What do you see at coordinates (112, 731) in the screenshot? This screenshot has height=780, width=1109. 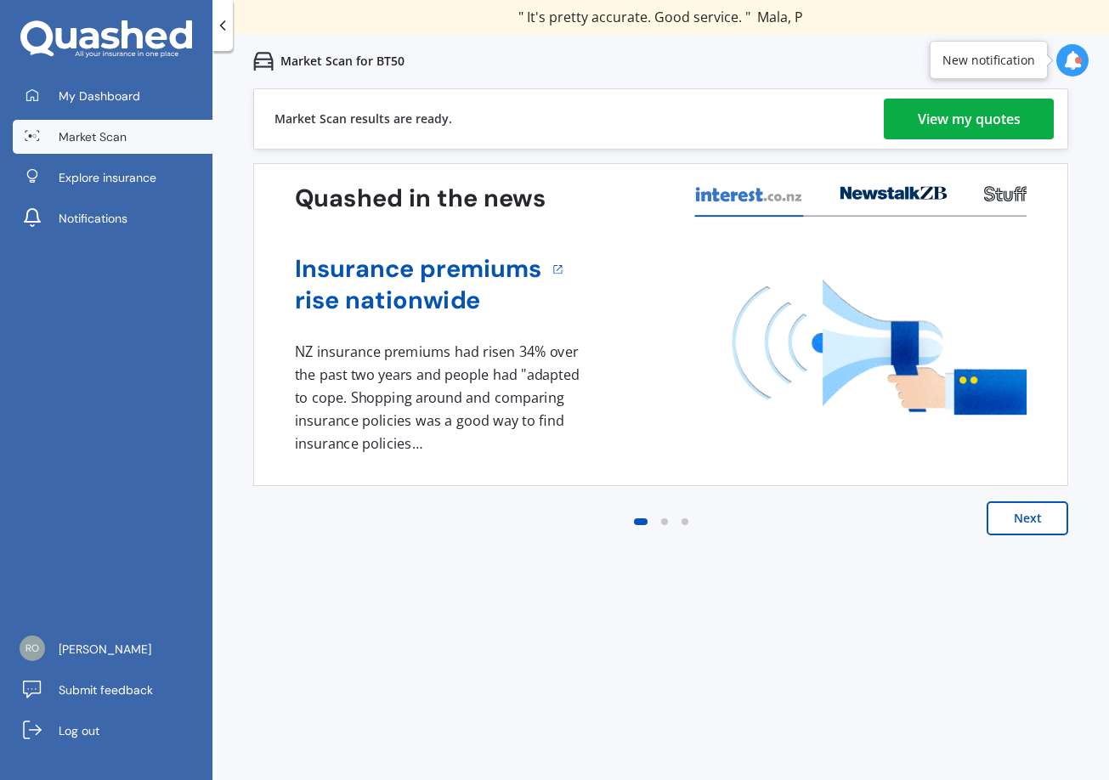 I see `a: Log out` at bounding box center [112, 731].